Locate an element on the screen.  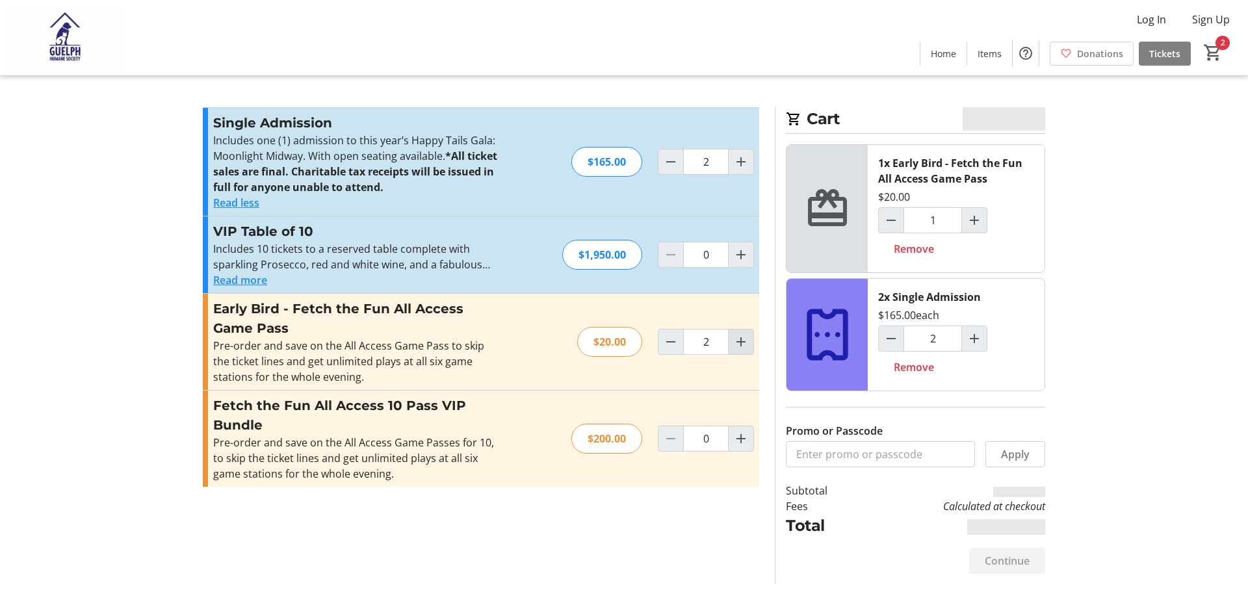
span: Items is located at coordinates (989, 53).